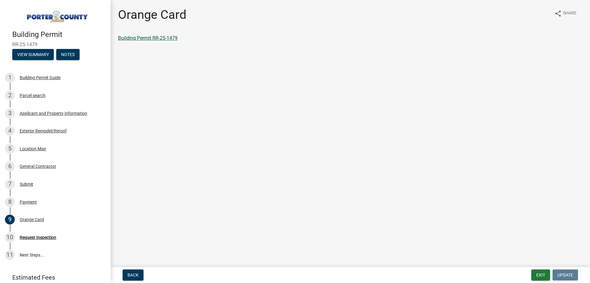 The height and width of the screenshot is (283, 590). What do you see at coordinates (558, 14) in the screenshot?
I see `i: share` at bounding box center [558, 14].